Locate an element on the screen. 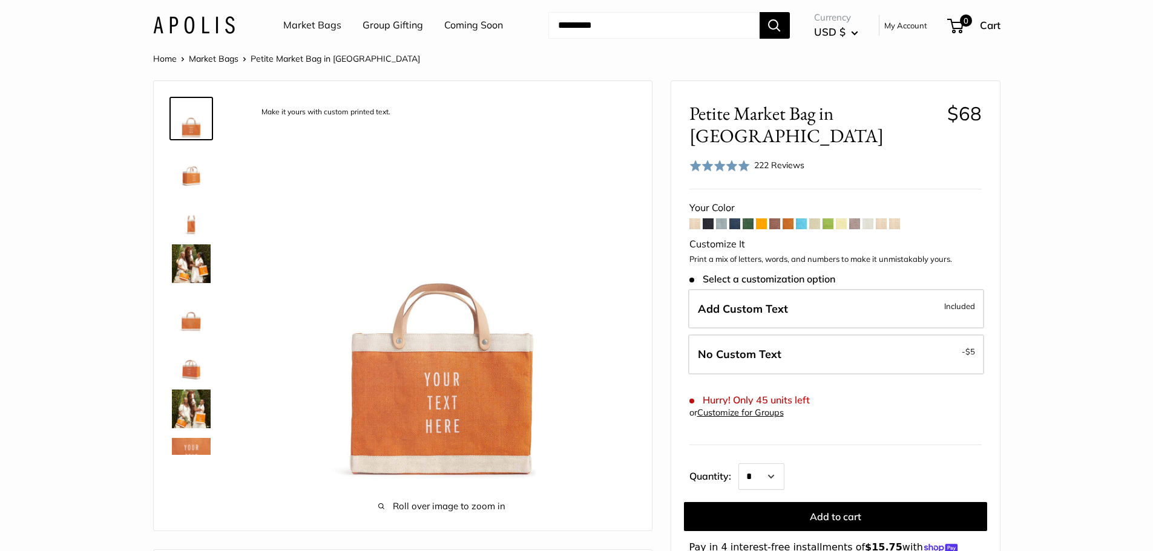 Image resolution: width=1153 pixels, height=551 pixels. label: Quantity: is located at coordinates (714, 475).